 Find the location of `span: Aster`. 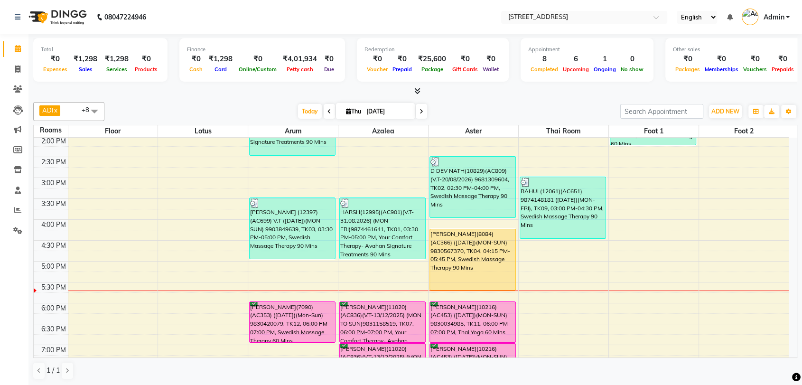

span: Aster is located at coordinates (473, 131).